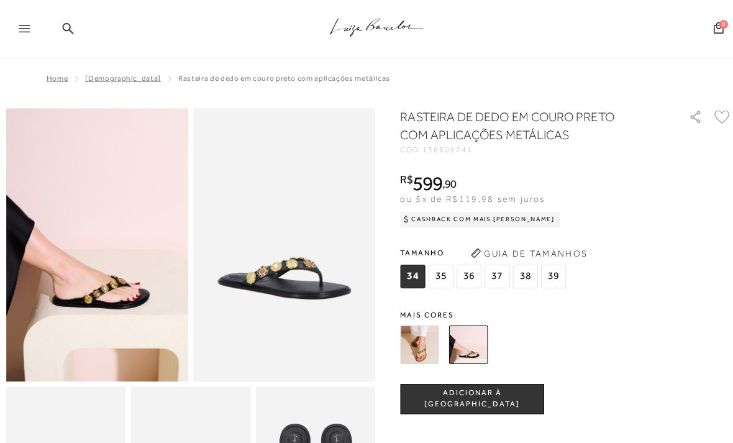 Image resolution: width=733 pixels, height=443 pixels. I want to click on img: RASTEIRA DE DEDO EM COURO PRETO COM APLICAÇÕES METÁLICAS, so click(465, 342).